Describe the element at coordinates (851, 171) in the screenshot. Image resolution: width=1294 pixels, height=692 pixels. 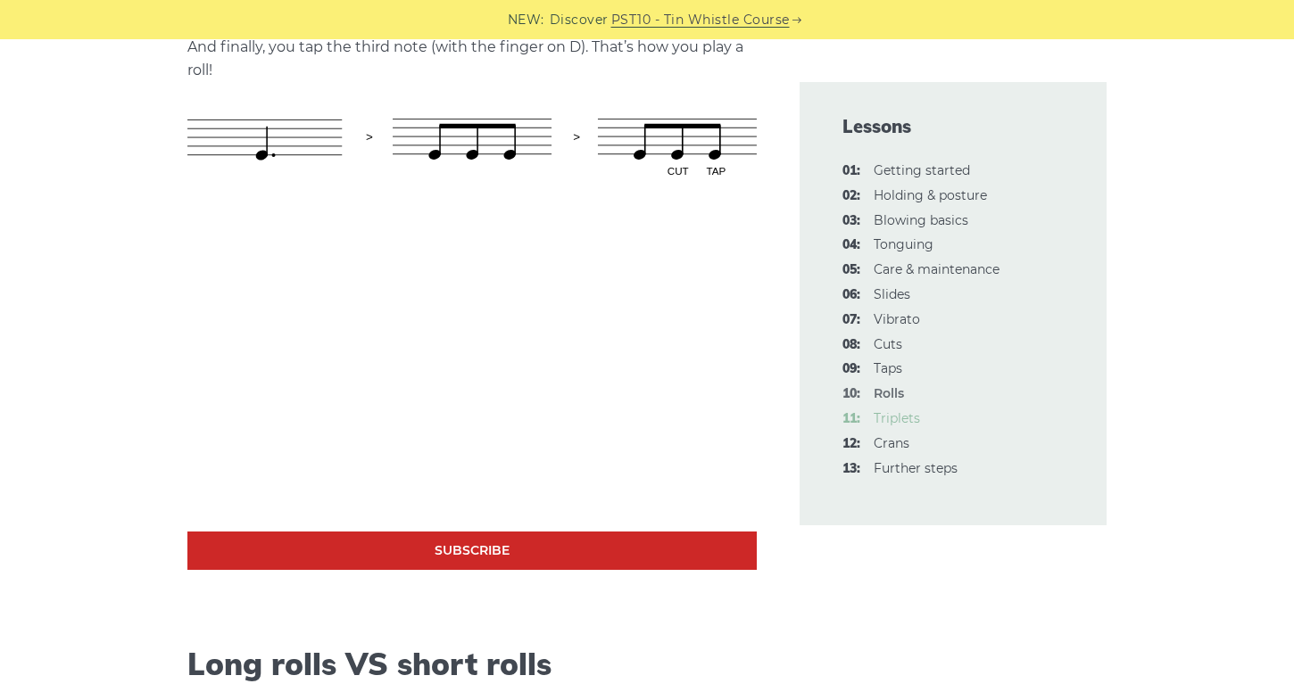
I see `span: 01:` at that location.